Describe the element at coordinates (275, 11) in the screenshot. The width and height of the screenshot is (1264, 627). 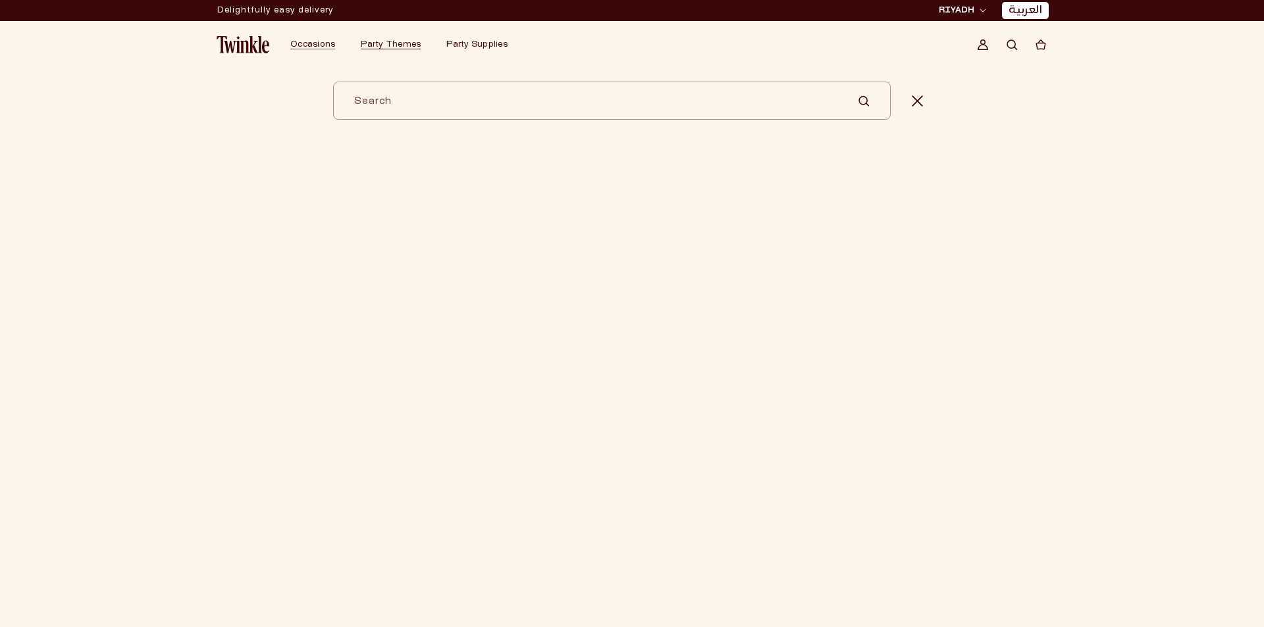
I see `div: Announcement` at that location.